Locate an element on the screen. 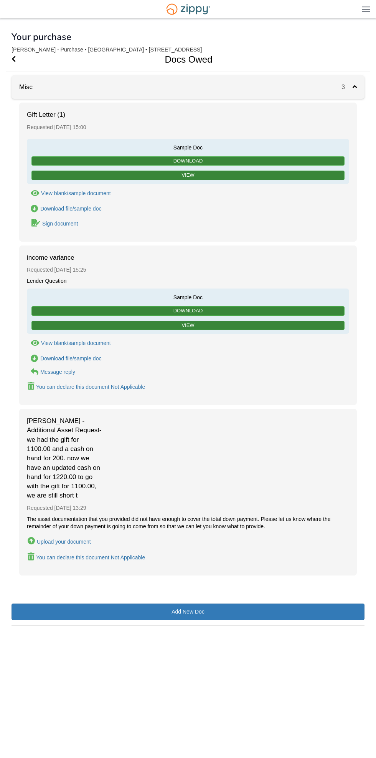  button: Declare Justin McCloud - Additional Asset Request-we had the gift for 1100.00 and a cash on hand ... is located at coordinates (86, 557).